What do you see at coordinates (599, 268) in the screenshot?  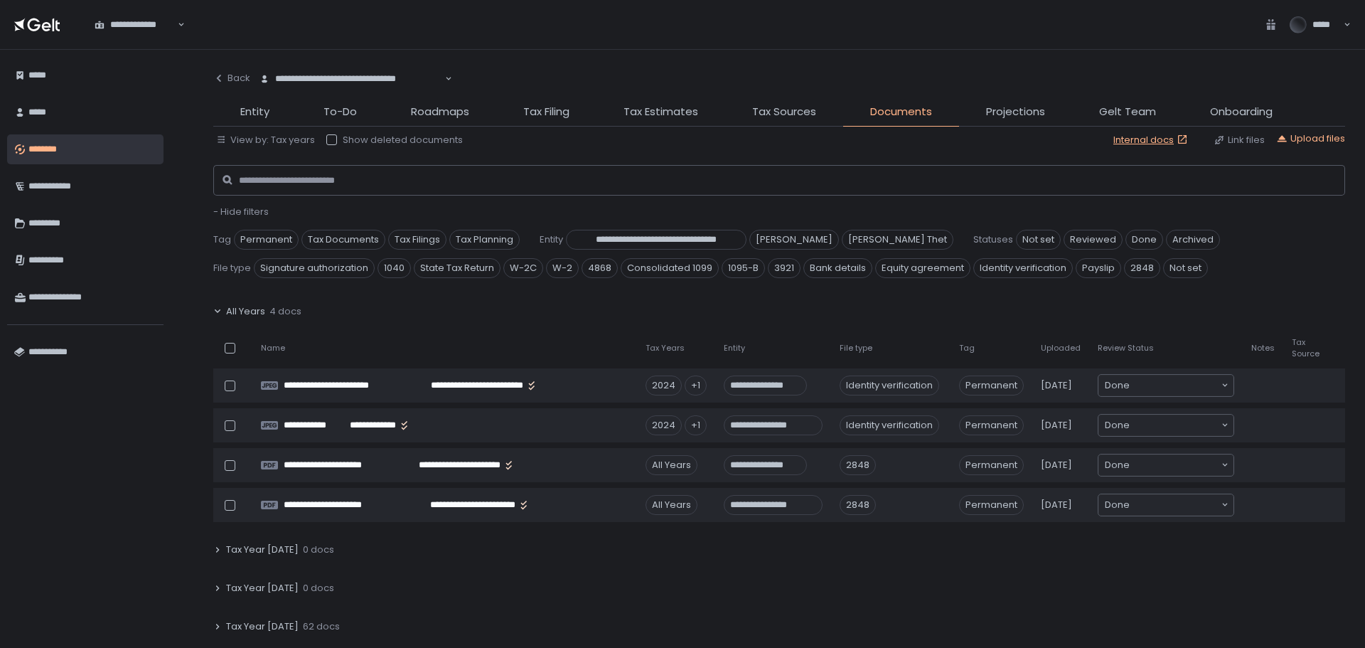 I see `span: 4868` at bounding box center [599, 268].